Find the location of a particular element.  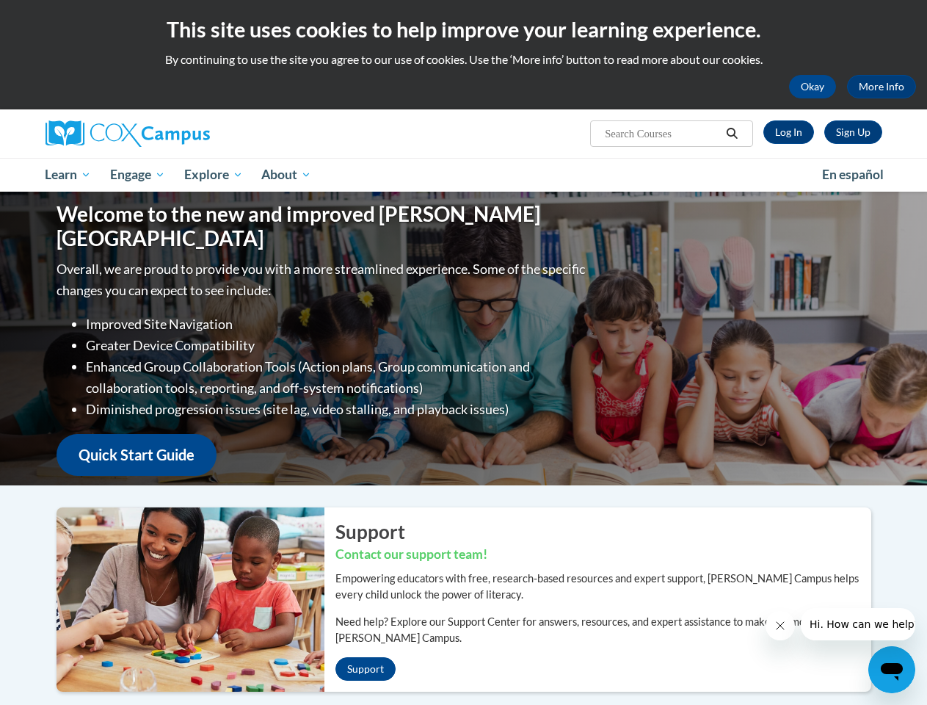

li: Enhanced Group Collaboration Tools (Action plans, Group communication and collaboration tools, re... is located at coordinates (337, 377).